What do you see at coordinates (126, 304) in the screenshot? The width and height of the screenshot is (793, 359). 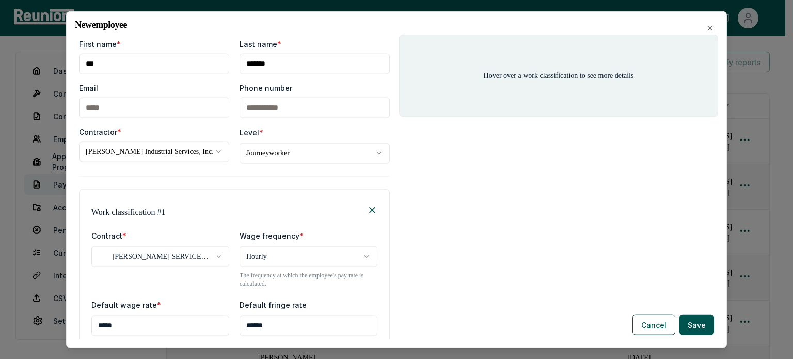 I see `label: Default wage rate` at bounding box center [126, 304].